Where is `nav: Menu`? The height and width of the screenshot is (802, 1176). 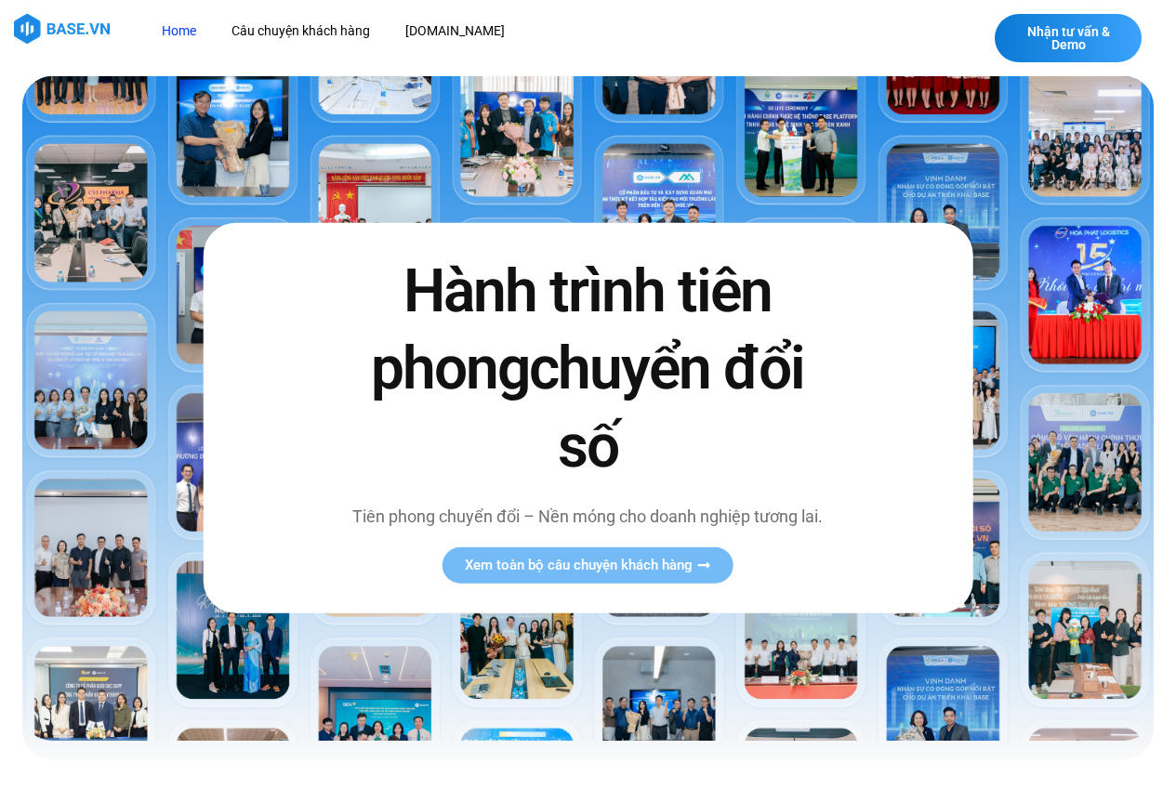 nav: Menu is located at coordinates (435, 31).